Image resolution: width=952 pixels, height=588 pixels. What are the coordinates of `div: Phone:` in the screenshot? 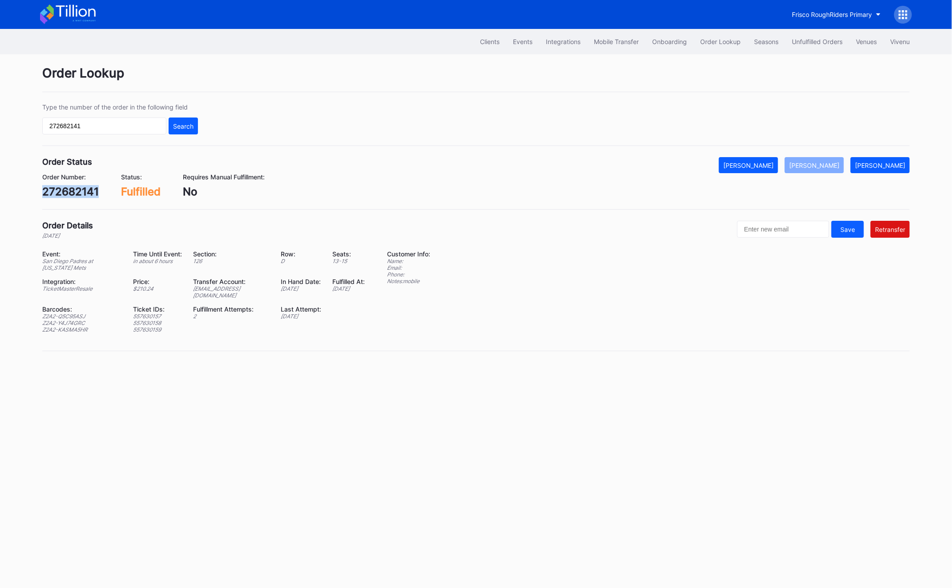 It's located at (408, 274).